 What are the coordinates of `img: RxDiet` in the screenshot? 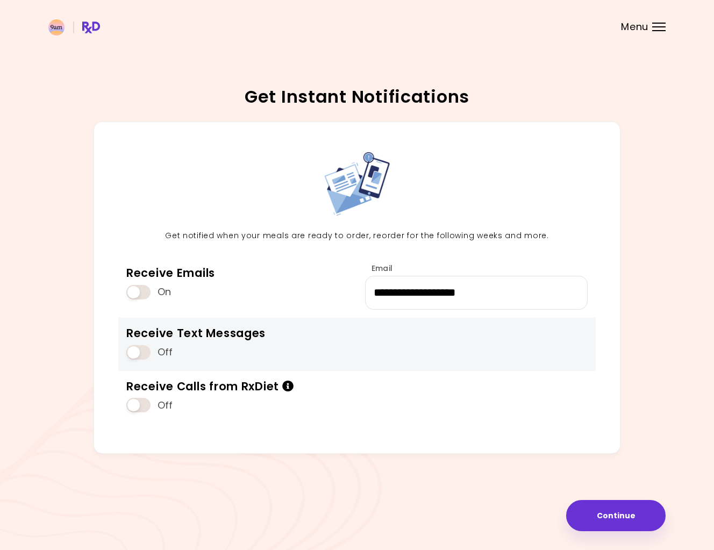 It's located at (74, 27).